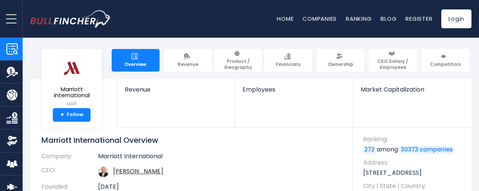 This screenshot has height=191, width=479. What do you see at coordinates (72, 115) in the screenshot?
I see `a: +Follow` at bounding box center [72, 115].